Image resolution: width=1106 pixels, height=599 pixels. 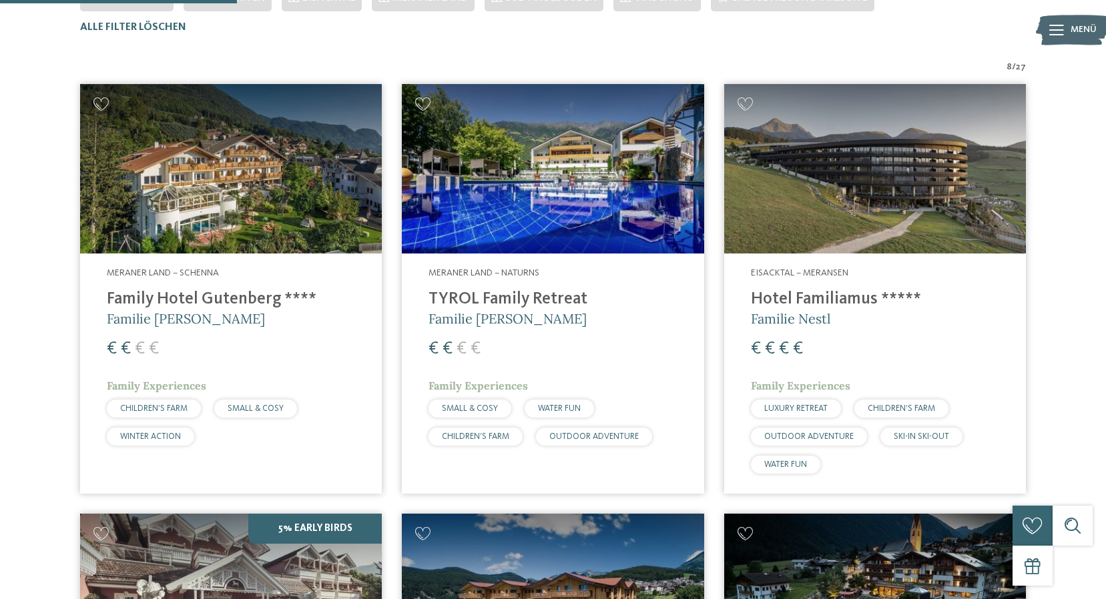 What do you see at coordinates (231, 289) in the screenshot?
I see `a: Familienhotels gesucht? Hier findet ihr die besten! Meraner Land – Schenna Family Hotel Gutenberg...` at bounding box center [231, 289].